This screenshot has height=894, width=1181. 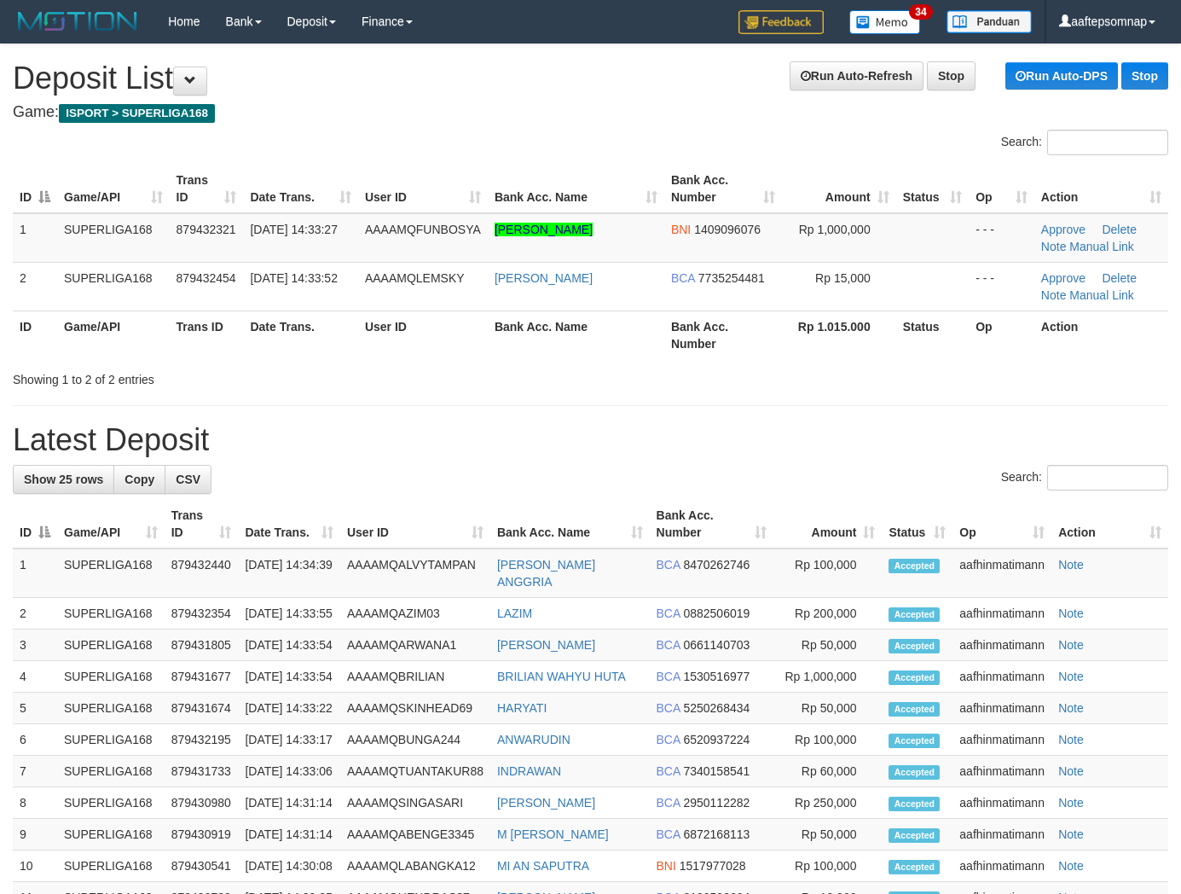 I want to click on span: 879432454, so click(x=206, y=278).